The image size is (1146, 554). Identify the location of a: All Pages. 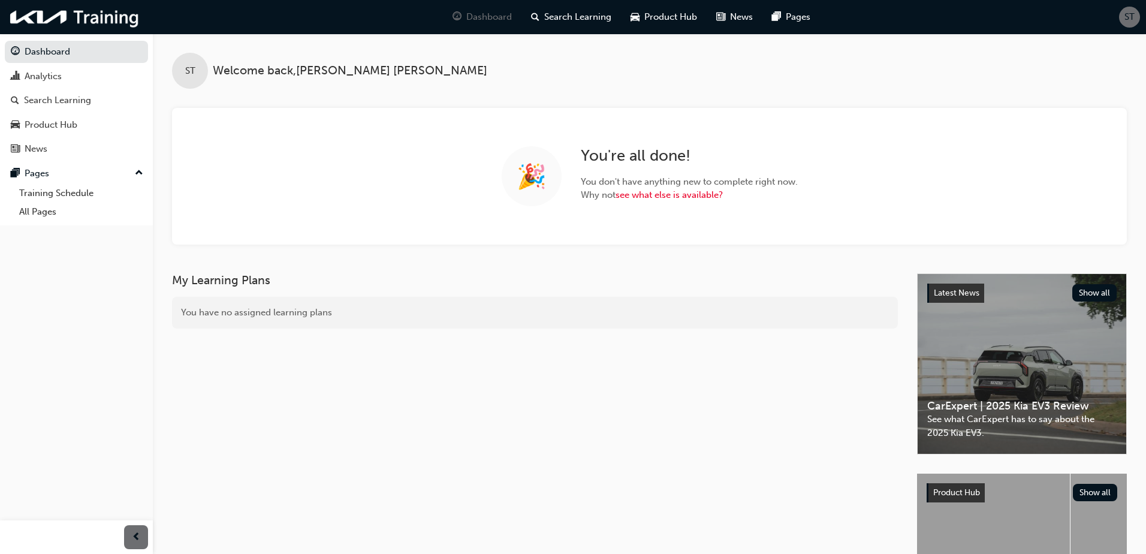
(81, 212).